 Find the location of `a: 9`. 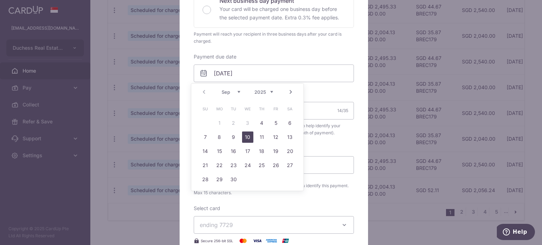

a: 9 is located at coordinates (234, 137).